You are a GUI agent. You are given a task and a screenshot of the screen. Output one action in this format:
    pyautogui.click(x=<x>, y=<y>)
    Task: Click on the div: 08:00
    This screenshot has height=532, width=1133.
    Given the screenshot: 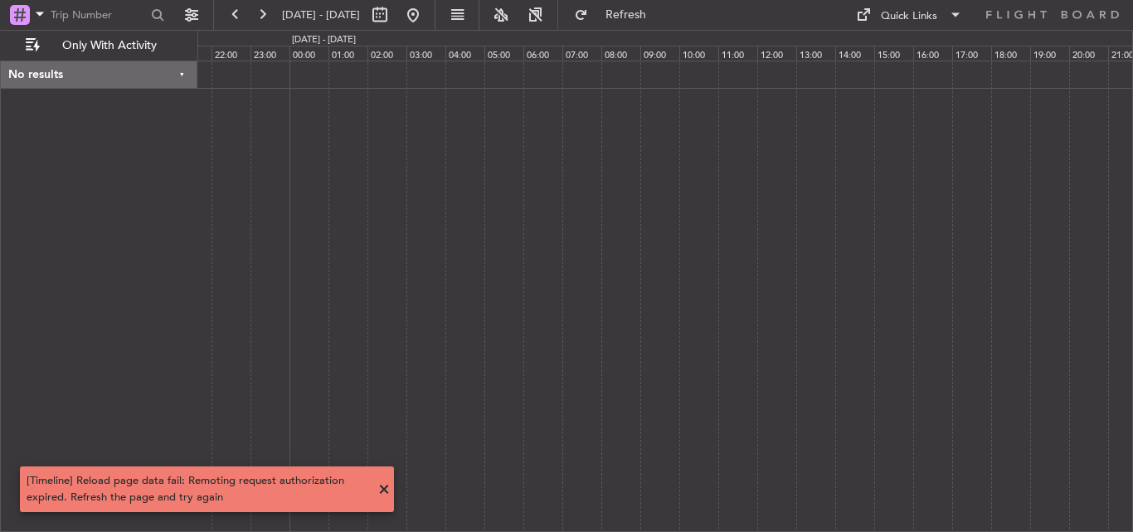 What is the action you would take?
    pyautogui.click(x=620, y=53)
    